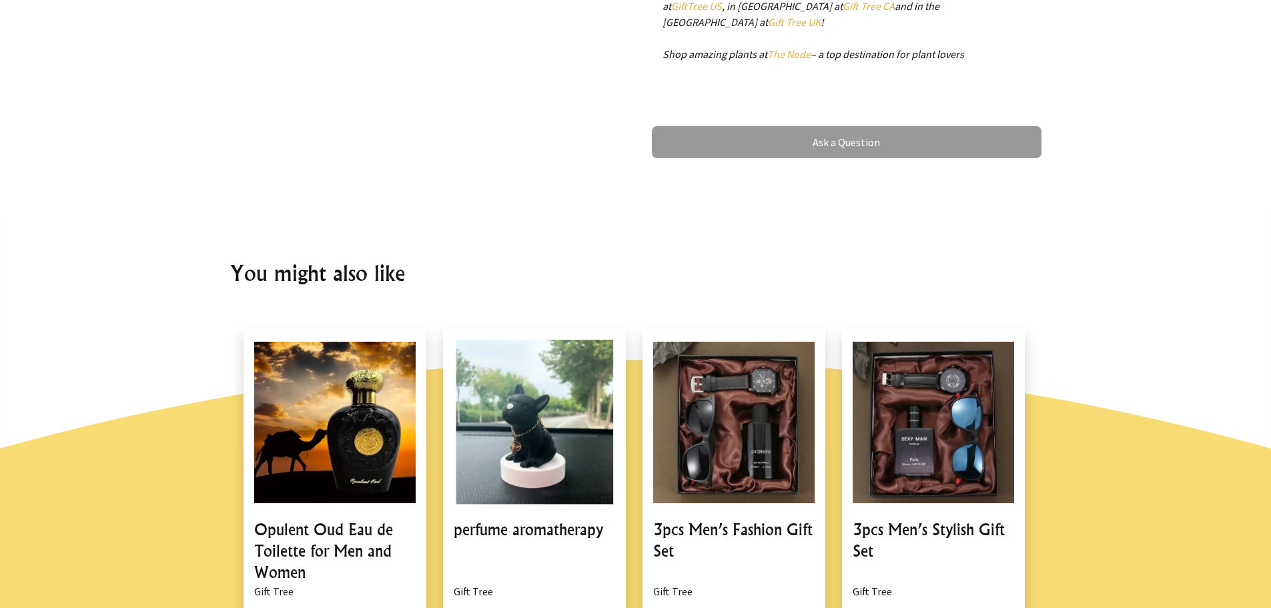  What do you see at coordinates (636, 273) in the screenshot?
I see `h2: You might also like` at bounding box center [636, 273].